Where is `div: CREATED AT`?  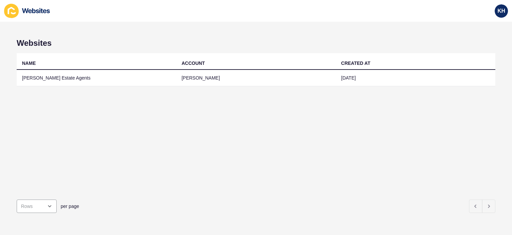 div: CREATED AT is located at coordinates (356, 63).